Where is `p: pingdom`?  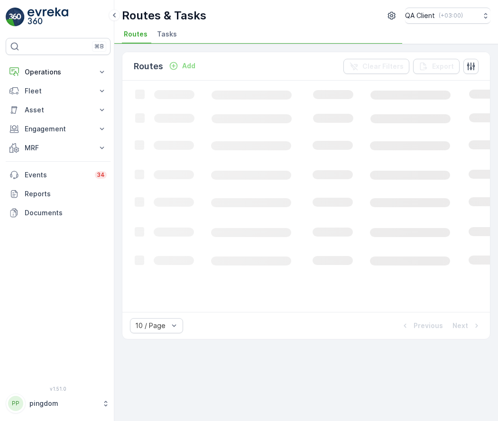 p: pingdom is located at coordinates (63, 404).